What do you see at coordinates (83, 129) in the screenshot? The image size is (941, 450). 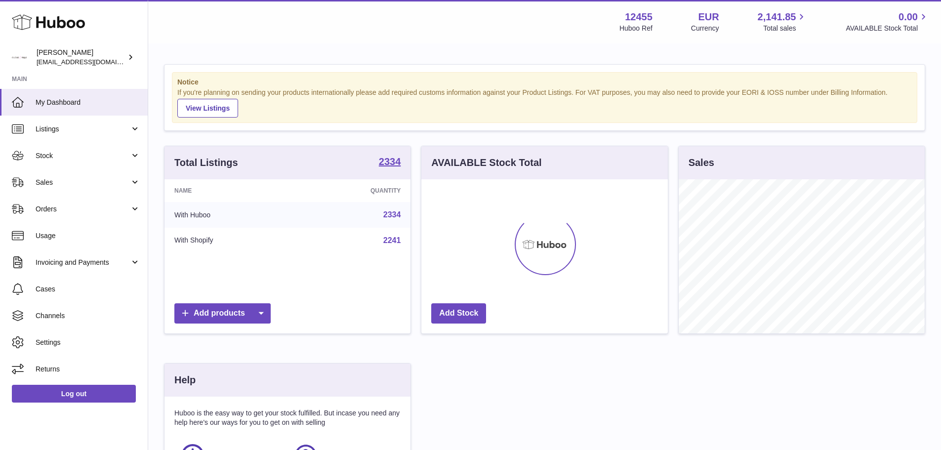 I see `span: Listings` at bounding box center [83, 129].